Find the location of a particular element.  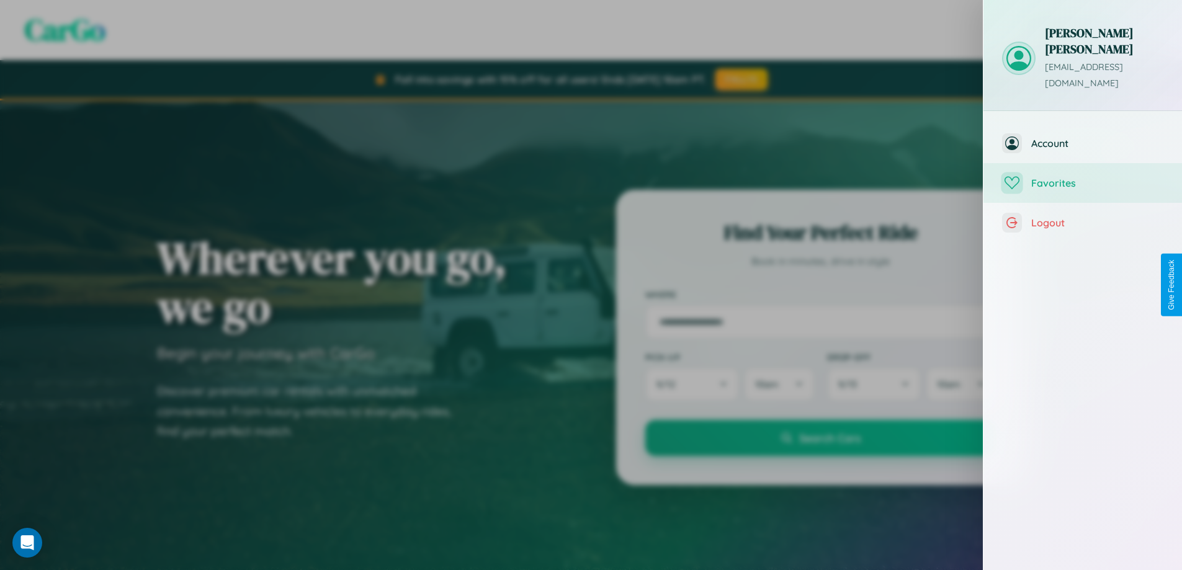

span: Favorites is located at coordinates (1097, 183).